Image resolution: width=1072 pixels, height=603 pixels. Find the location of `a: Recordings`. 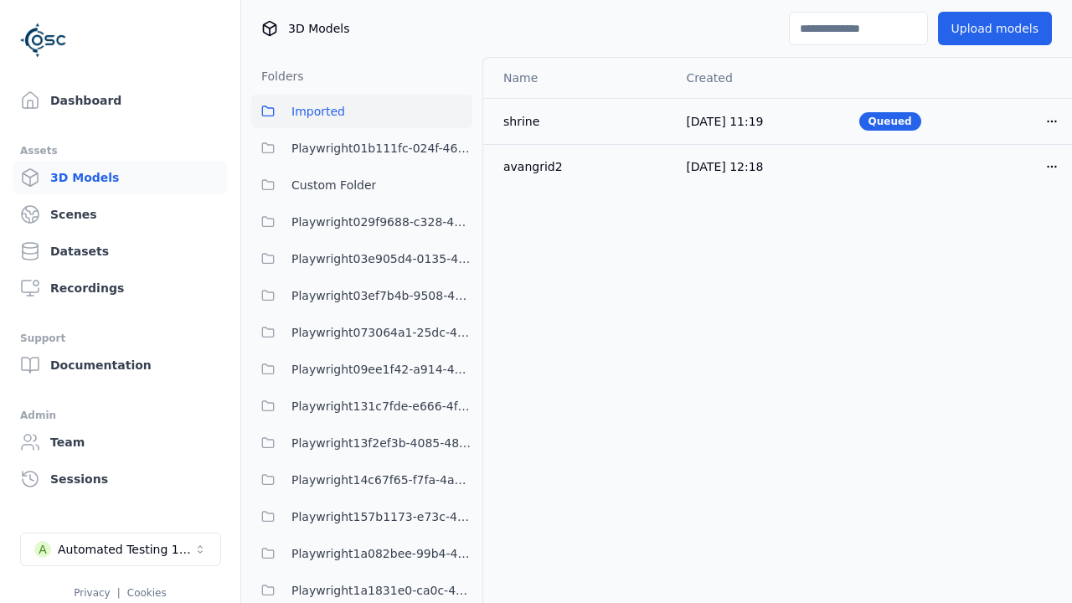

a: Recordings is located at coordinates (120, 288).